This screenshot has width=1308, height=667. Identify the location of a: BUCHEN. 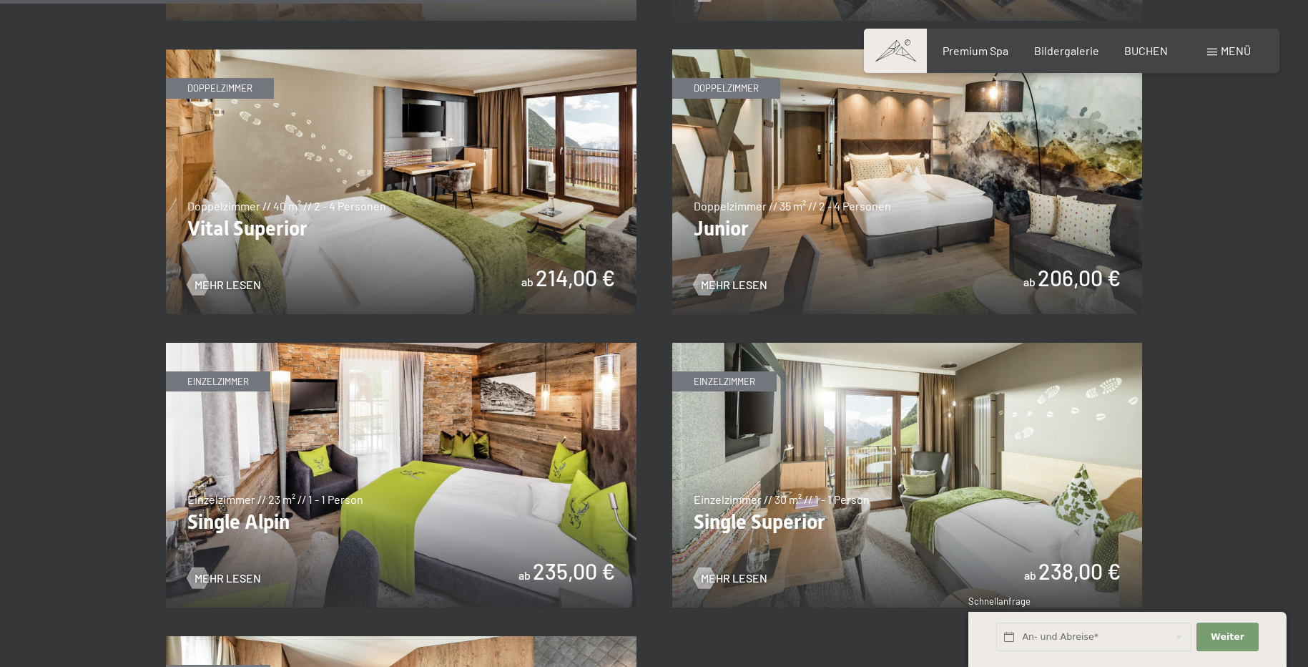
(1146, 50).